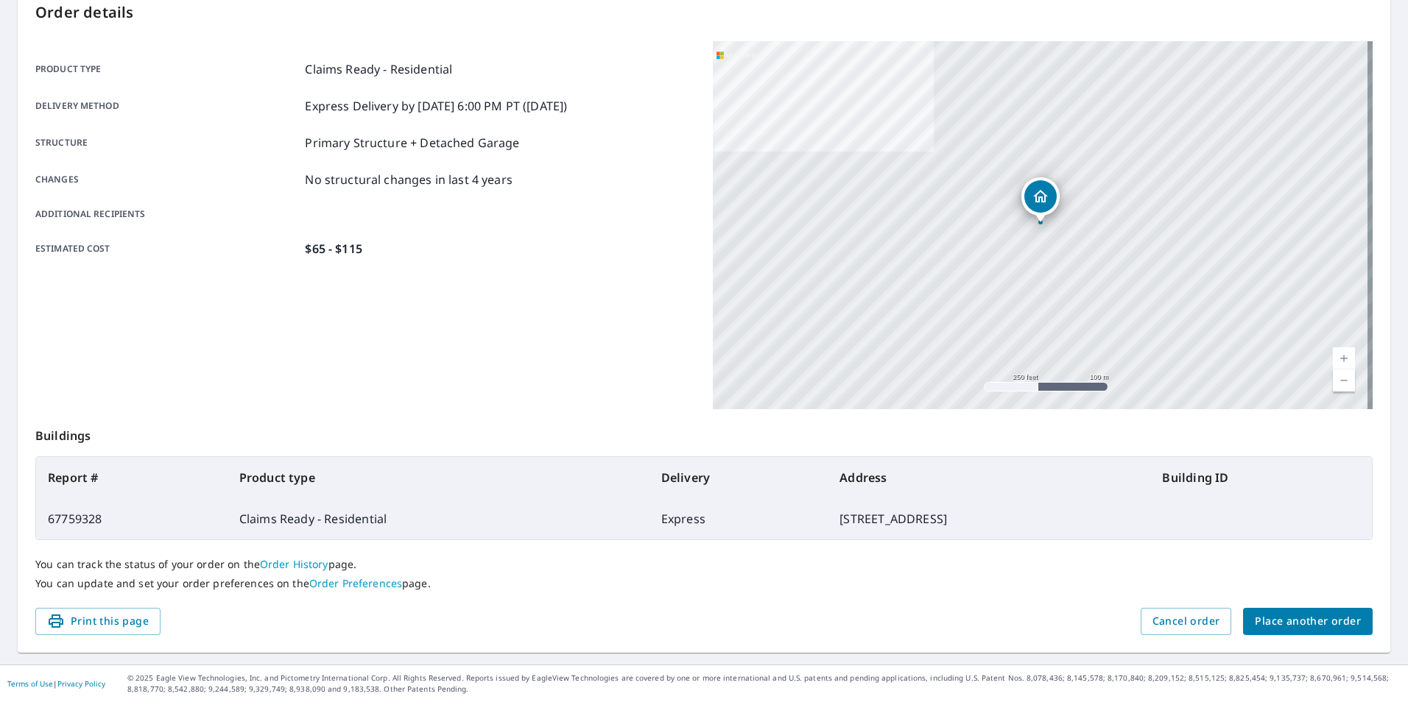  What do you see at coordinates (438, 478) in the screenshot?
I see `th: Product type` at bounding box center [438, 478].